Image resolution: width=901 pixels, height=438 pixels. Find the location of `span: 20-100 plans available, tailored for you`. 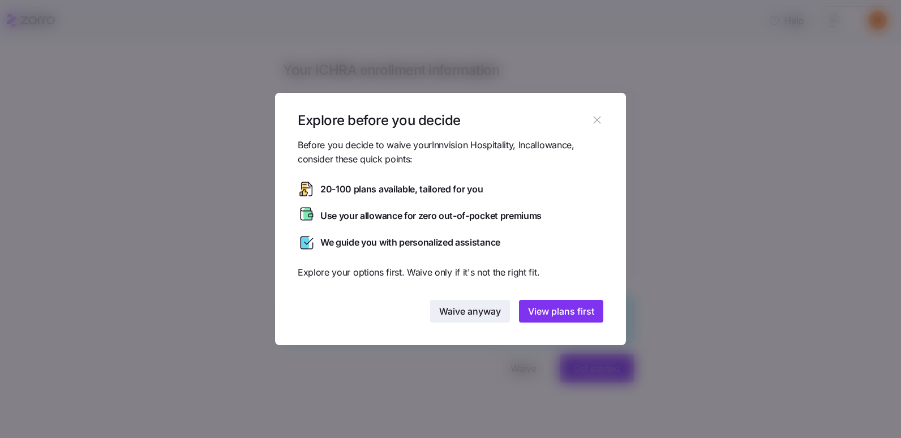

span: 20-100 plans available, tailored for you is located at coordinates (401, 189).